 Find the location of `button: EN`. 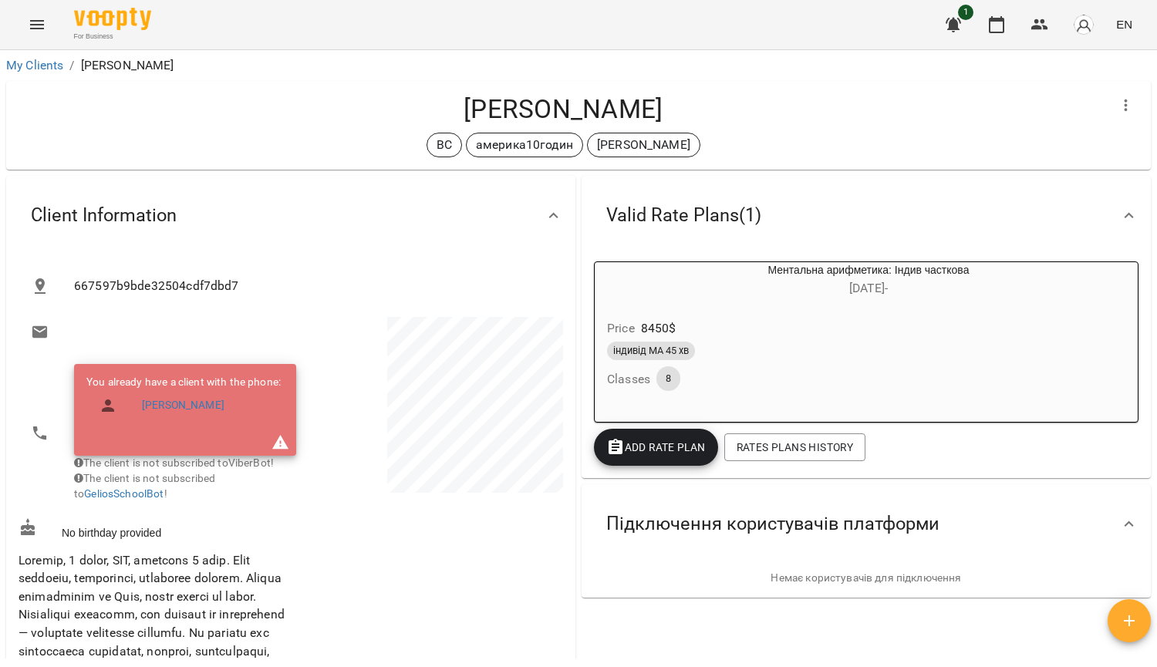

button: EN is located at coordinates (1124, 24).